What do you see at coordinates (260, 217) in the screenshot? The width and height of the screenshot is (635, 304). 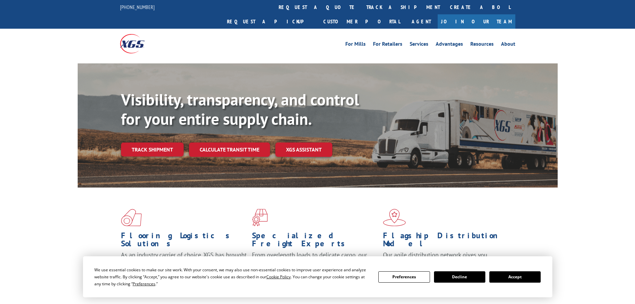 I see `img: xgs-icon-focused-on-flooring-red` at bounding box center [260, 217].